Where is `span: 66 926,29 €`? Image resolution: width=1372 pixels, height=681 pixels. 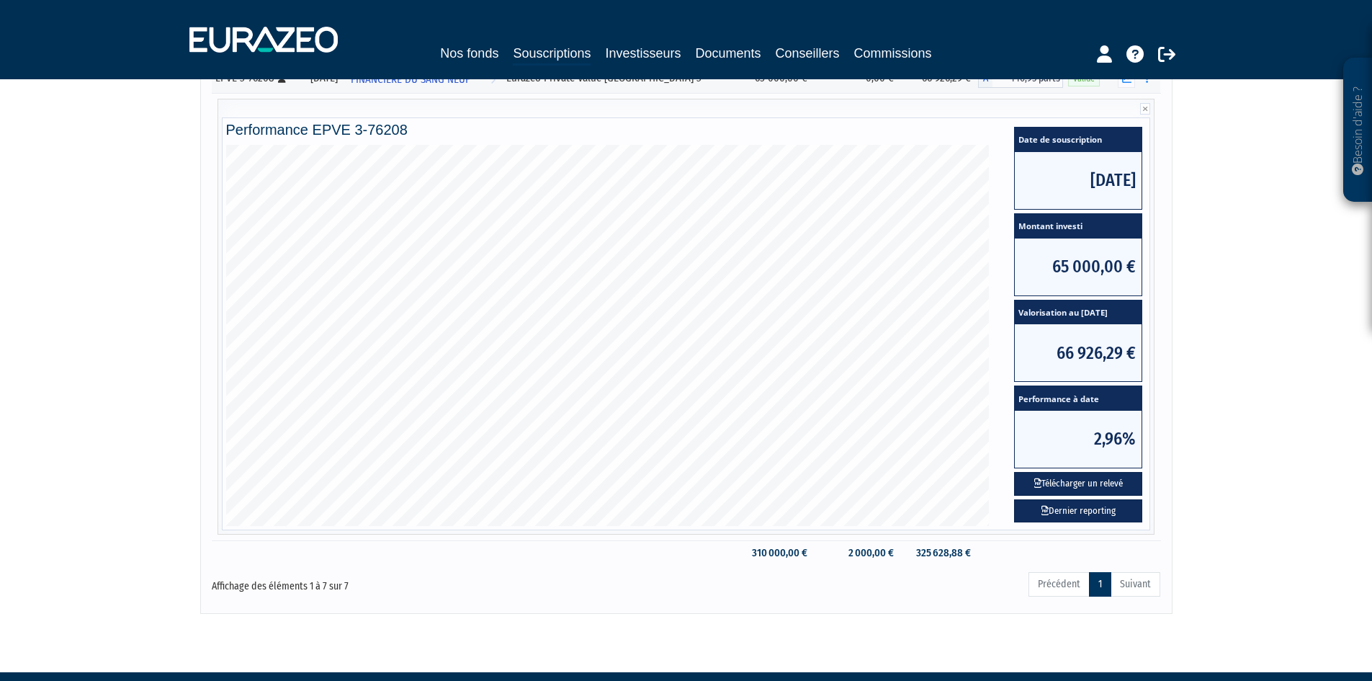
span: 66 926,29 € is located at coordinates (1078, 352).